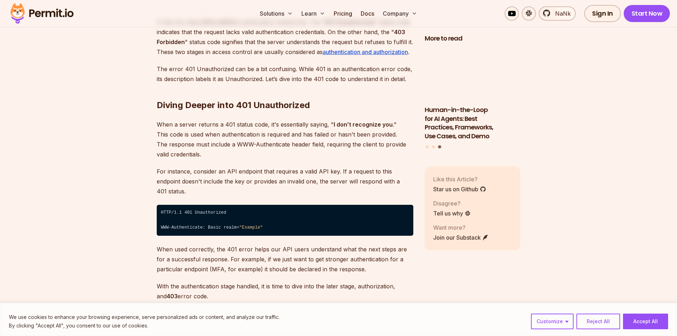  I want to click on p: We use cookies to enhance your browsing experience, serve personalized ads or content, and analyz..., so click(144, 317).